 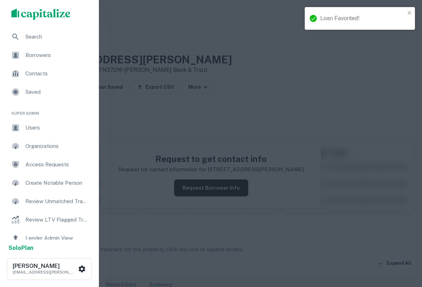 I want to click on div: Saved, so click(x=49, y=92).